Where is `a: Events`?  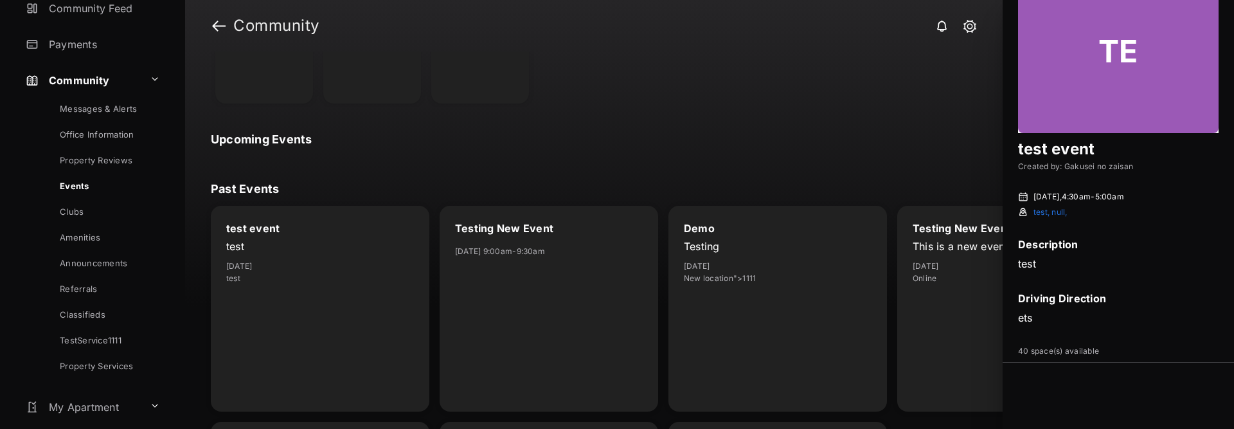 a: Events is located at coordinates (104, 186).